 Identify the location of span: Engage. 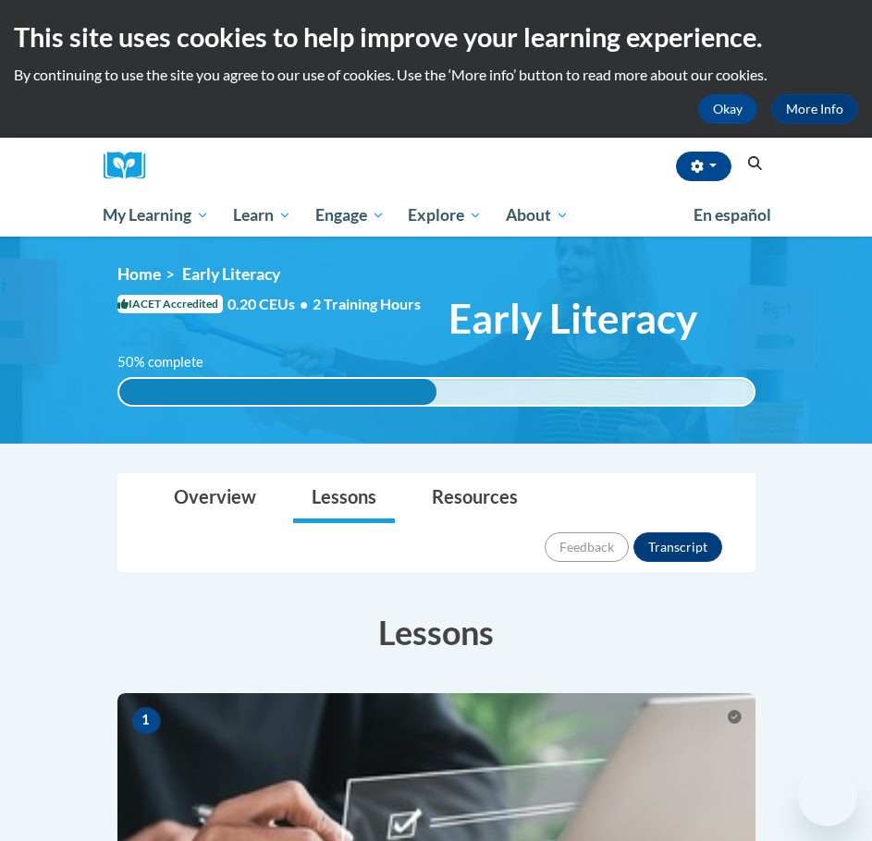
(349, 215).